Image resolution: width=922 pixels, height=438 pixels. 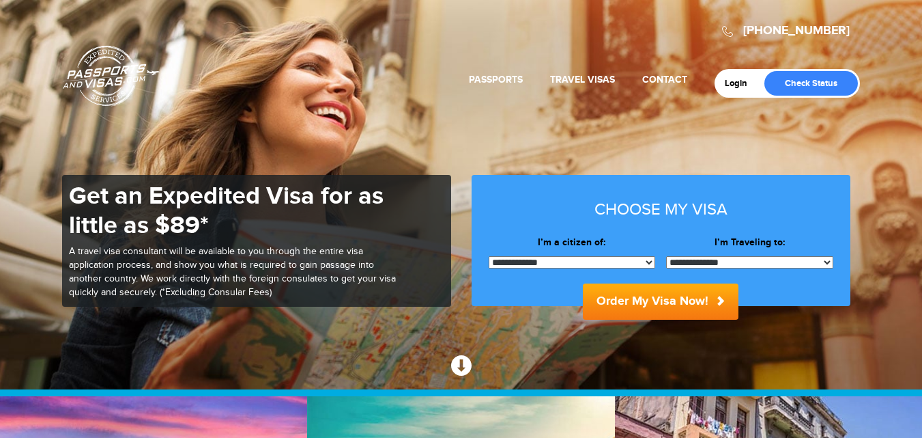 I want to click on a: Contact, so click(x=665, y=79).